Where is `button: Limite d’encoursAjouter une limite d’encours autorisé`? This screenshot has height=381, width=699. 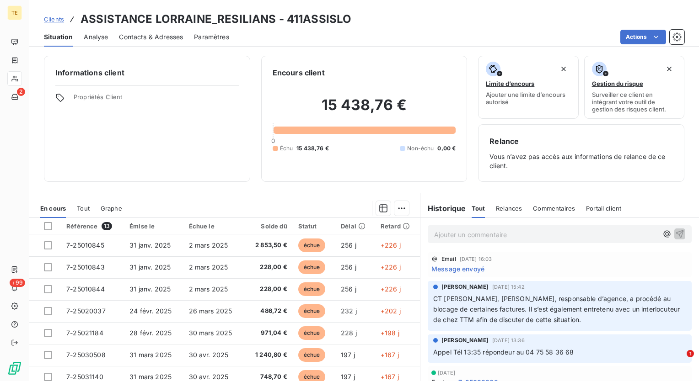 button: Limite d’encoursAjouter une limite d’encours autorisé is located at coordinates (528, 87).